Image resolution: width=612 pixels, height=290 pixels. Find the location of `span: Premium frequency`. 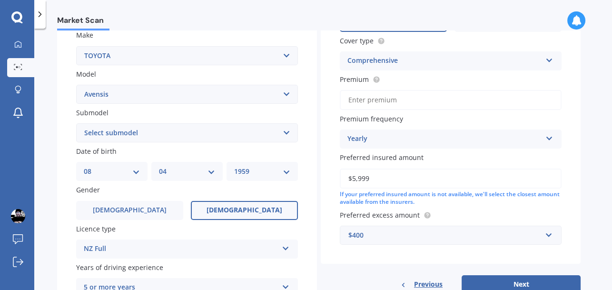

span: Premium frequency is located at coordinates (371, 119).